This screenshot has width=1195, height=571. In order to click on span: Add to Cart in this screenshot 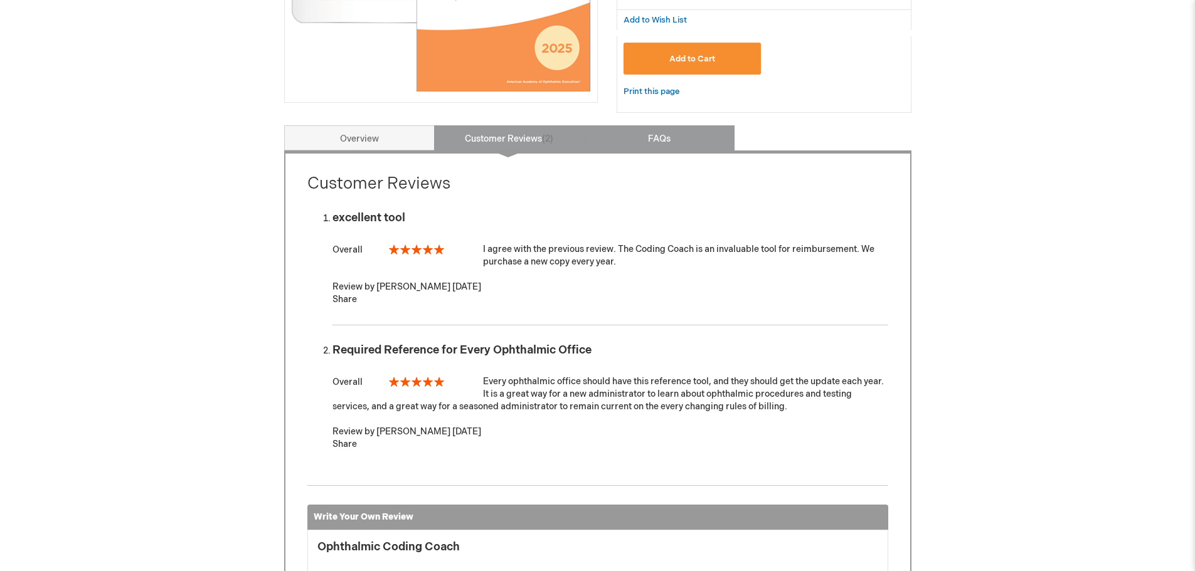, I will do `click(692, 59)`.